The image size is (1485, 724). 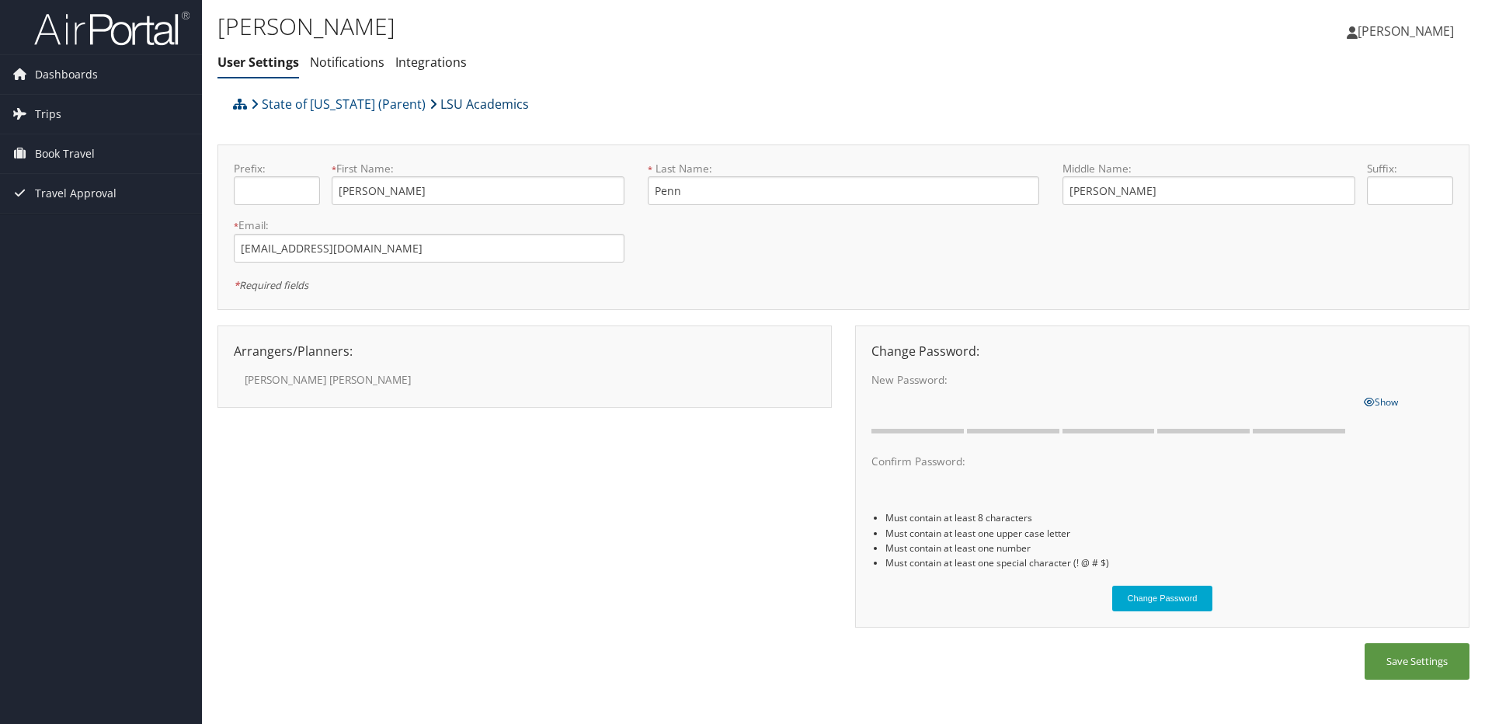 What do you see at coordinates (1208, 169) in the screenshot?
I see `label: Middle Name:` at bounding box center [1208, 169].